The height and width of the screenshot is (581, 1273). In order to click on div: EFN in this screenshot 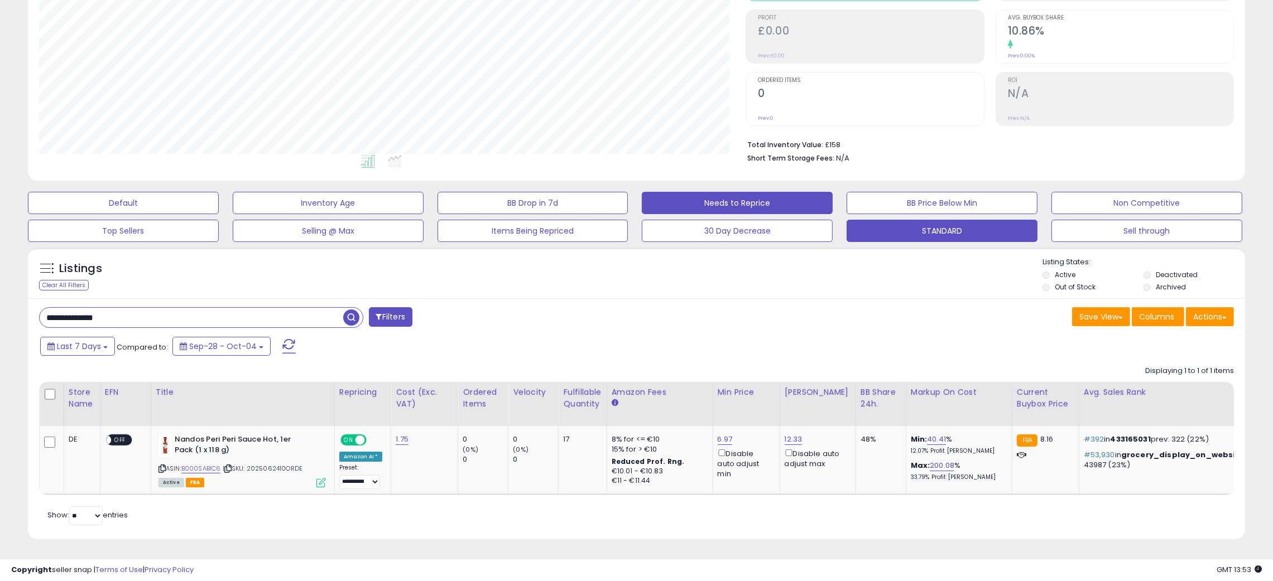, I will do `click(126, 392)`.